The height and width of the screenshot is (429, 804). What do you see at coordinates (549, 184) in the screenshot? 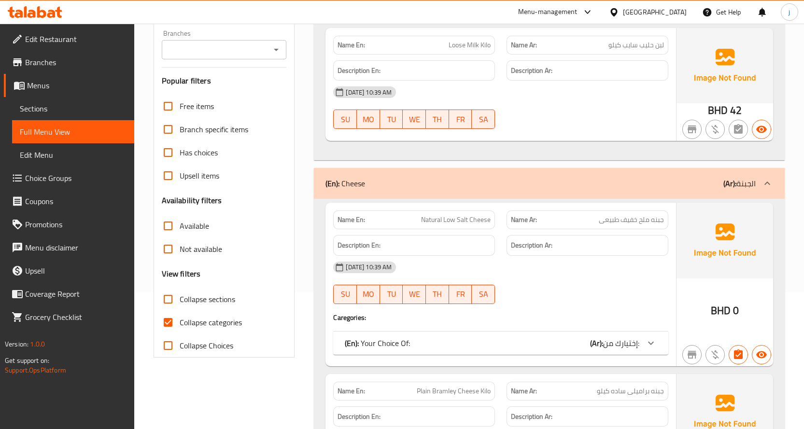
I see `div: (En): Cheese(Ar):الجبنة` at bounding box center [549, 184].